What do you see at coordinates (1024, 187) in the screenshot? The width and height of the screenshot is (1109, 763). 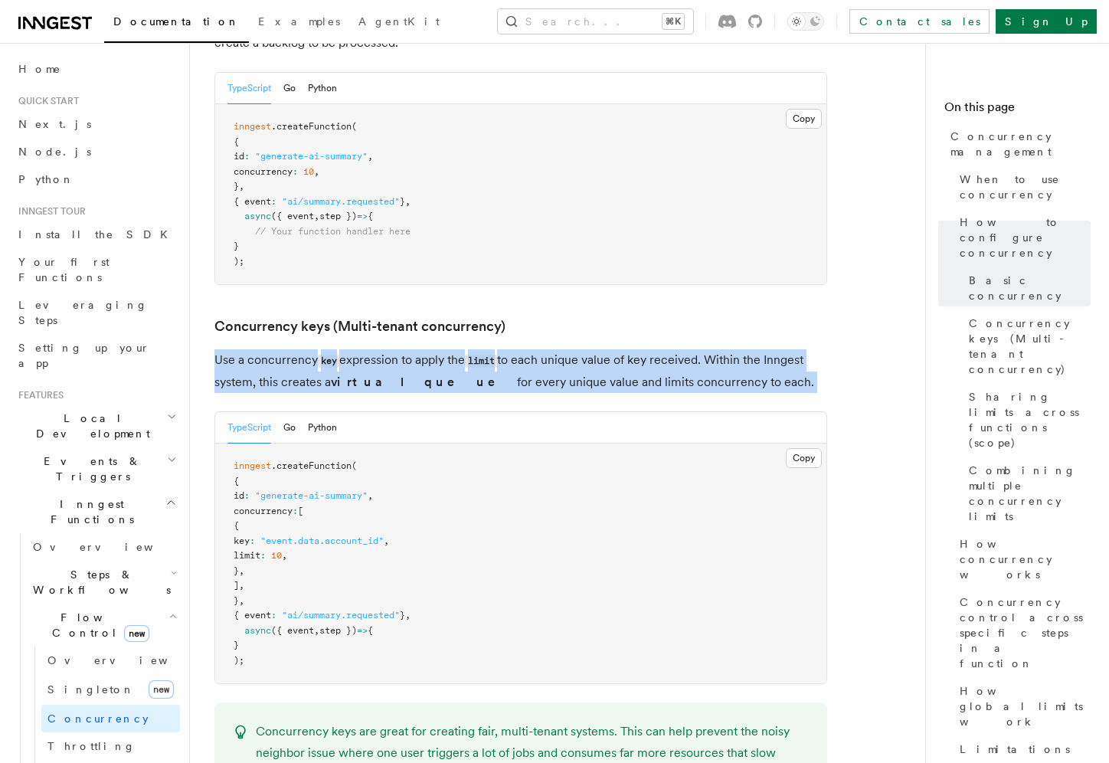 I see `span: When to use concurrency` at bounding box center [1024, 187].